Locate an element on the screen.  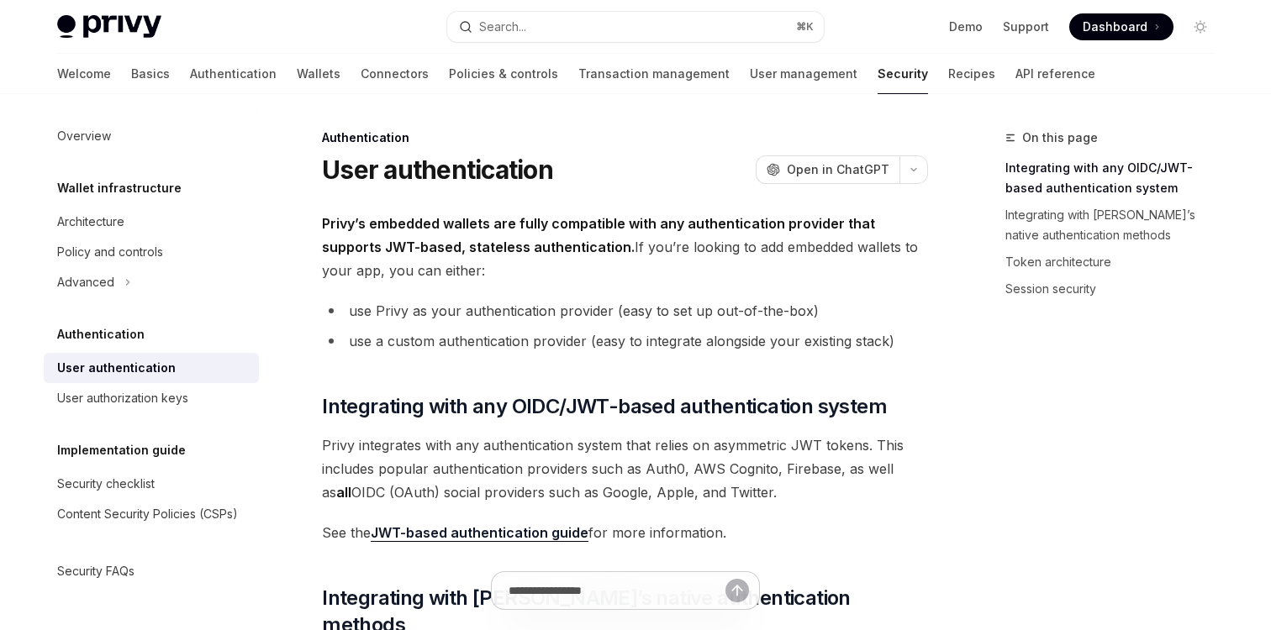
a: JWT-based authentication guide is located at coordinates (479, 533).